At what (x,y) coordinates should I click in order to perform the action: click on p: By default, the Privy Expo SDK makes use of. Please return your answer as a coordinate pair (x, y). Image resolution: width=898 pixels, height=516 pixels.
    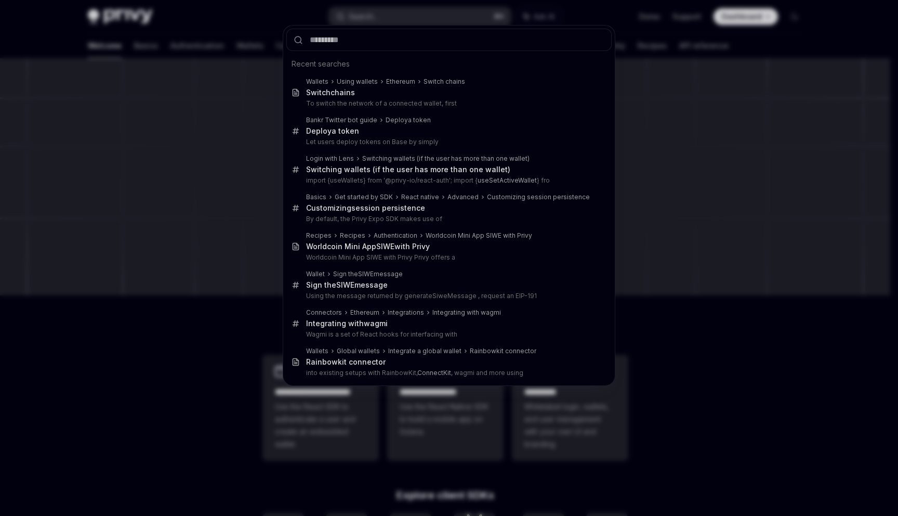
    Looking at the image, I should click on (448, 219).